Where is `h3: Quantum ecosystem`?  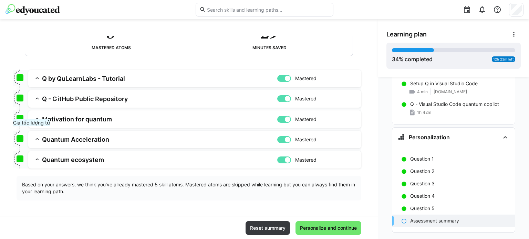 h3: Quantum ecosystem is located at coordinates (160, 160).